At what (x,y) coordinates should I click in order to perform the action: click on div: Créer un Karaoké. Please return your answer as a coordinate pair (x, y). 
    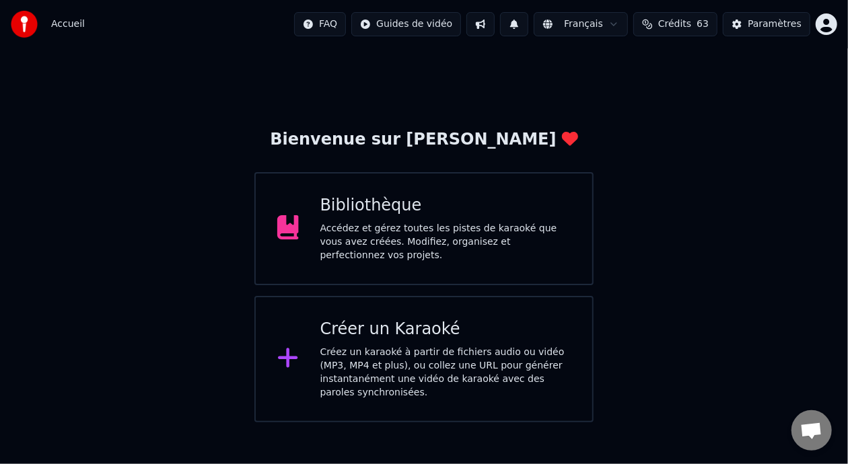
    Looking at the image, I should click on (445, 330).